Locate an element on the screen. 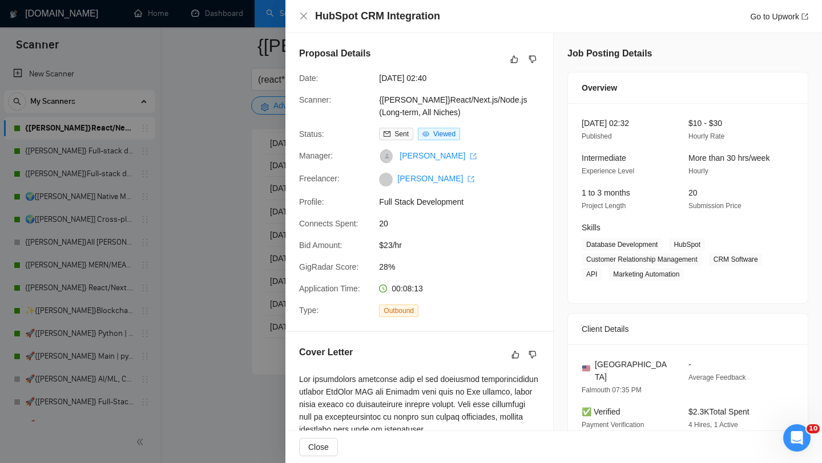 The width and height of the screenshot is (822, 463). span: API is located at coordinates (591, 274).